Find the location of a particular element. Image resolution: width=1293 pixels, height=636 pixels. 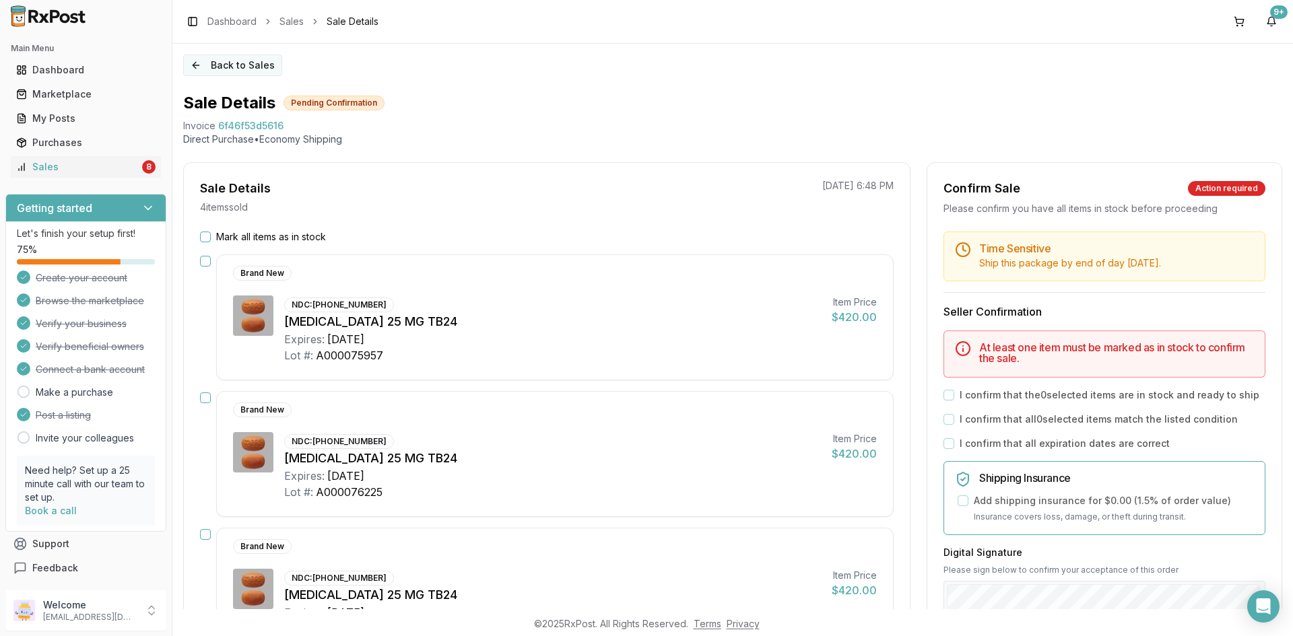

a: Privacy is located at coordinates (743, 624).